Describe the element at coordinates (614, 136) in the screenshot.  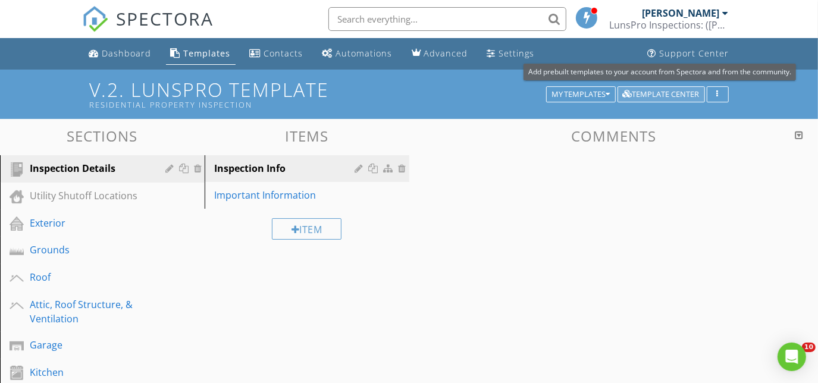
I see `h3: Comments` at that location.